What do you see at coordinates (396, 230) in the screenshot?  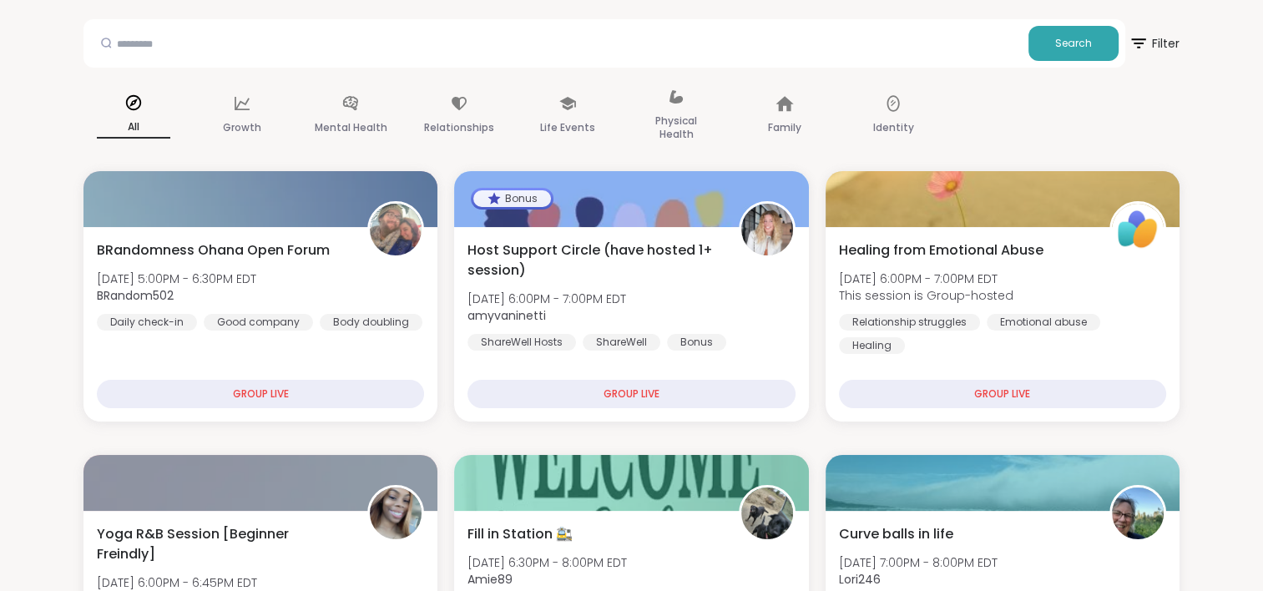 I see `img: BRandom502` at bounding box center [396, 230].